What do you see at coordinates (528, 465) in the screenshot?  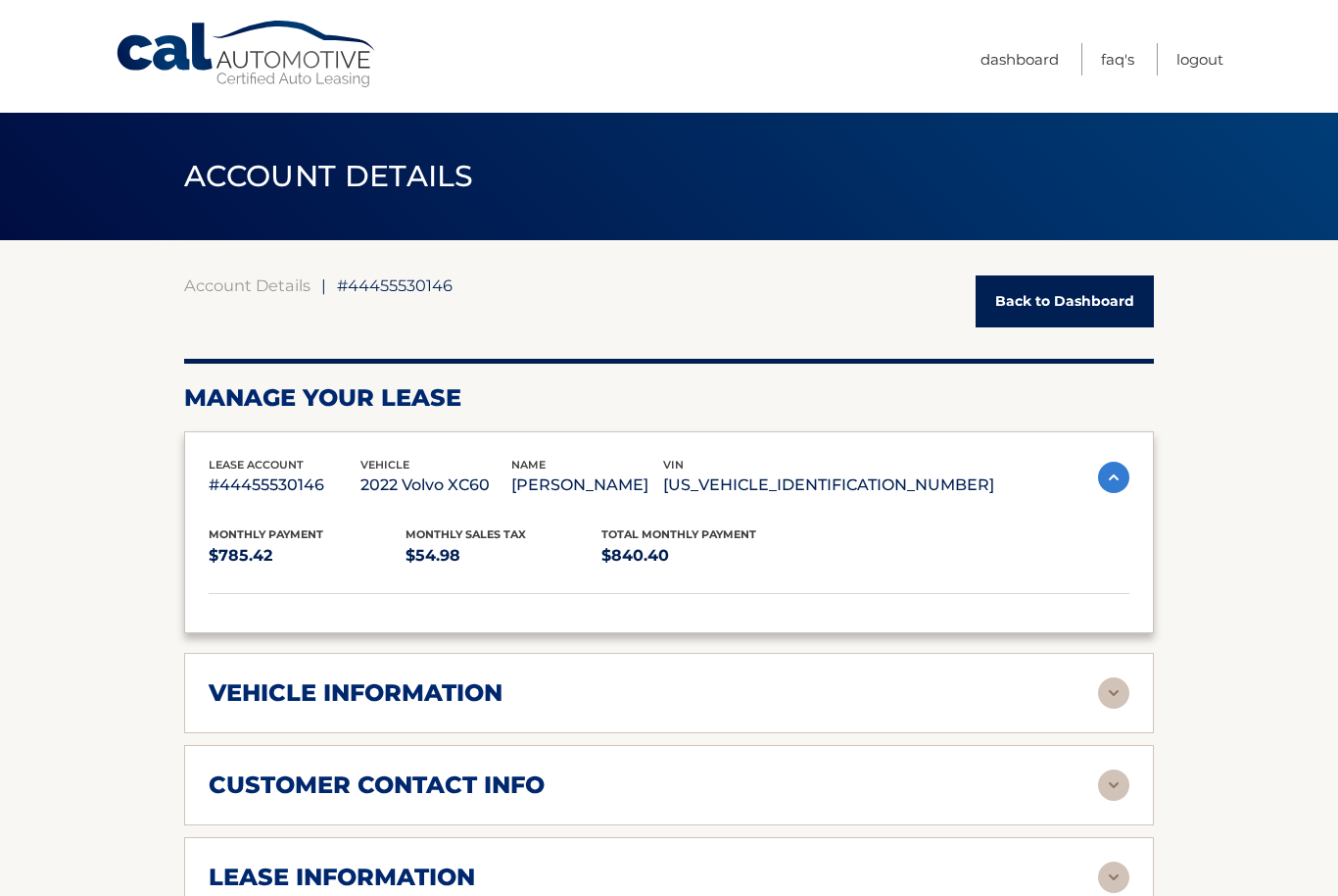 I see `span: name` at bounding box center [528, 465].